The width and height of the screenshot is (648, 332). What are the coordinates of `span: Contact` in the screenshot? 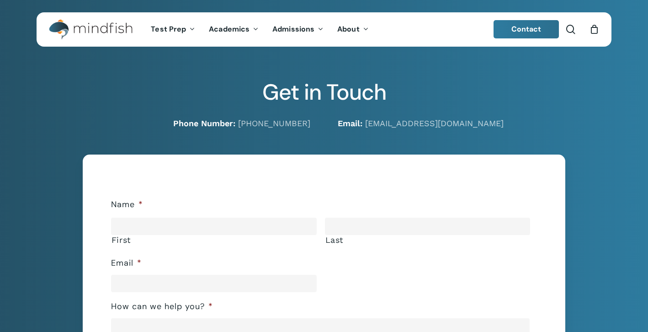 It's located at (526, 29).